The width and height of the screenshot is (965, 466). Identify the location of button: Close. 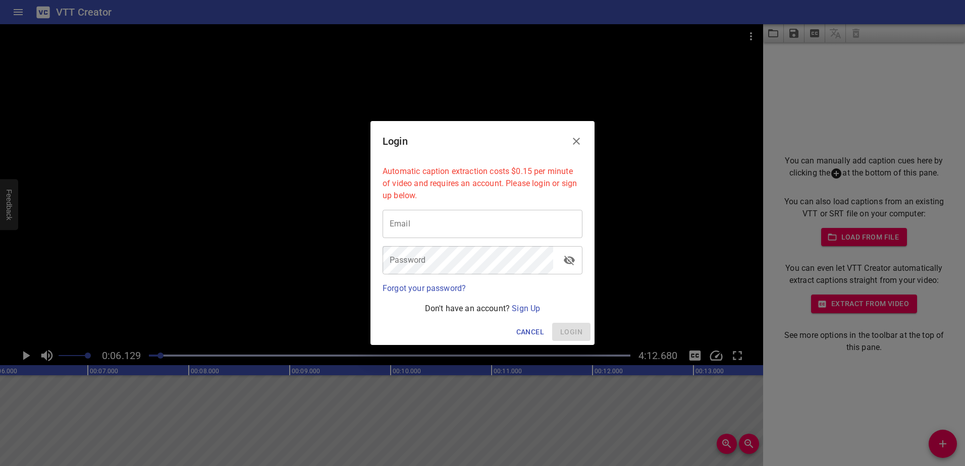
(576, 141).